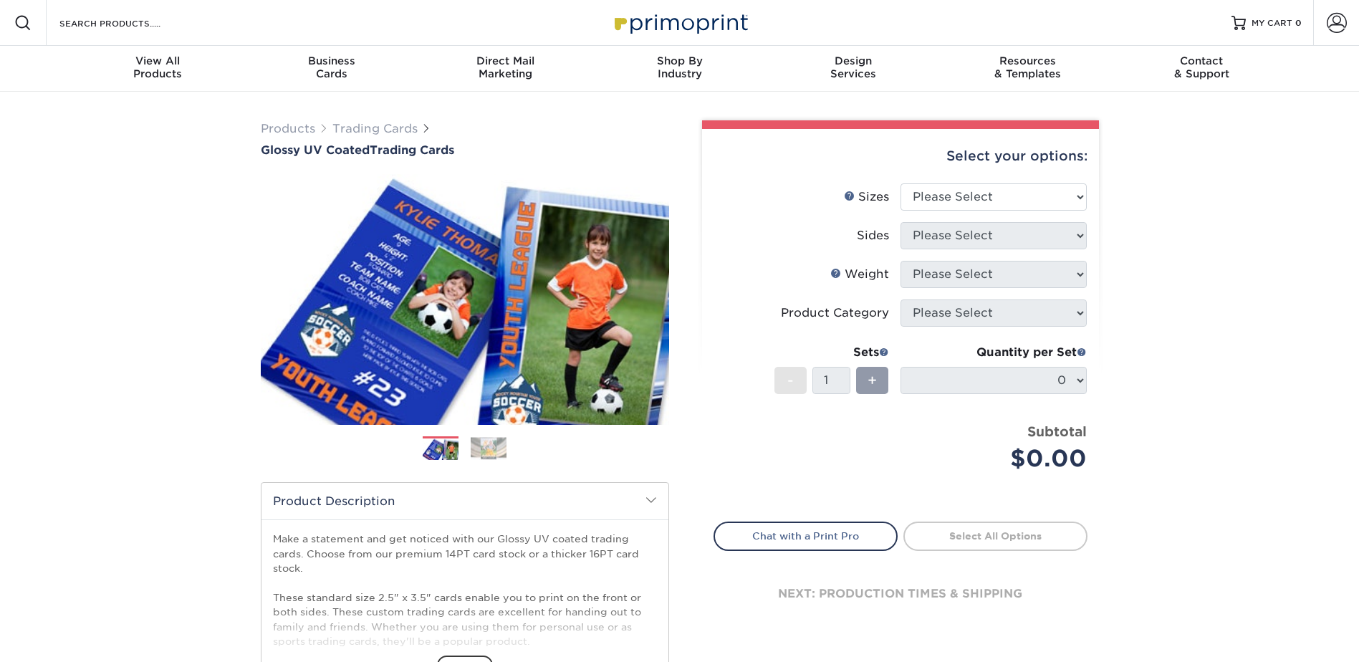 This screenshot has height=662, width=1359. Describe the element at coordinates (680, 22) in the screenshot. I see `img: Primoprint` at that location.